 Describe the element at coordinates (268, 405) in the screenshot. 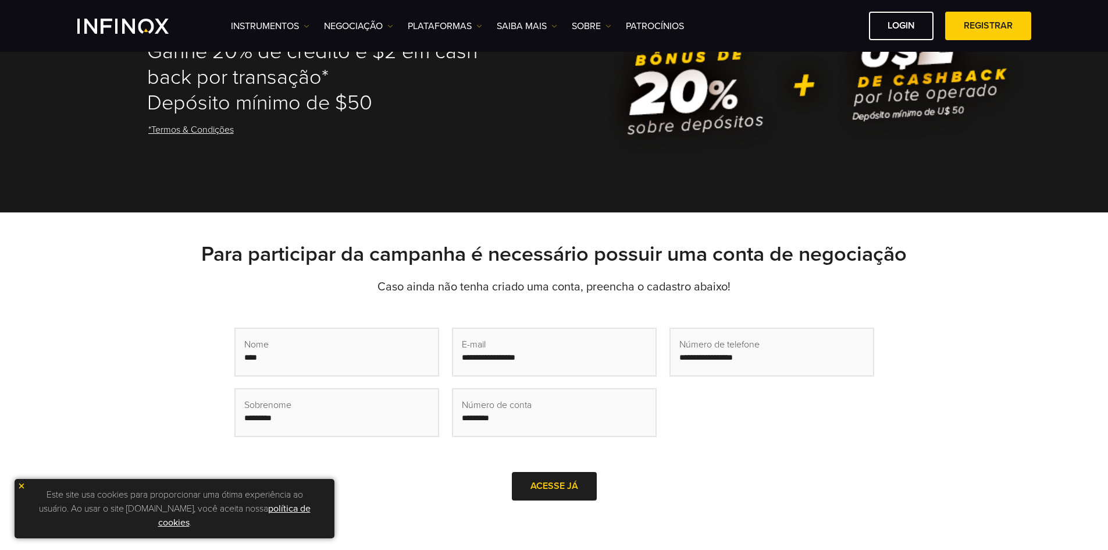

I see `span: Sobrenome` at that location.